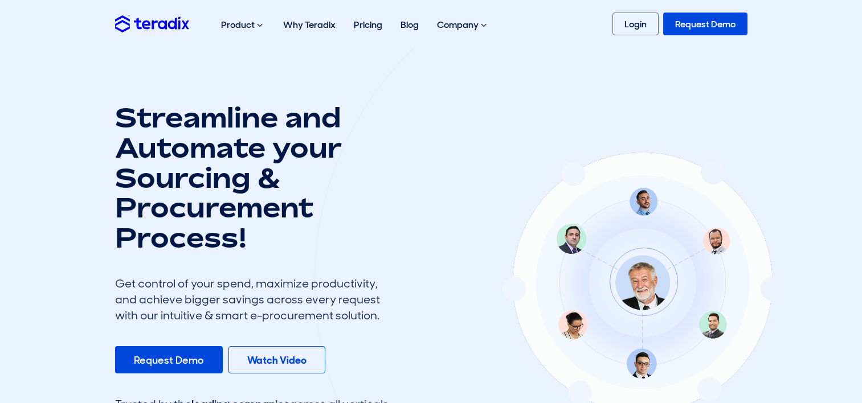  What do you see at coordinates (243, 25) in the screenshot?
I see `div: Product` at bounding box center [243, 25].